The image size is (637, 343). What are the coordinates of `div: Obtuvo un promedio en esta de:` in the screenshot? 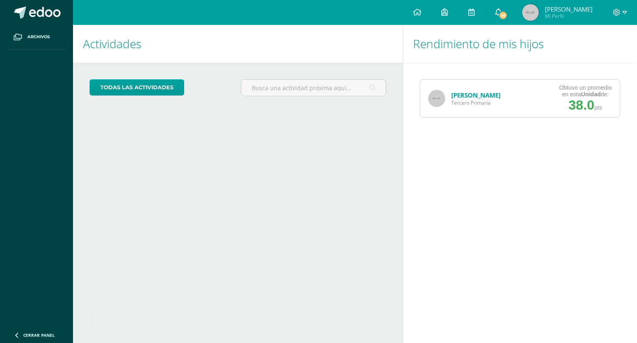 It's located at (585, 91).